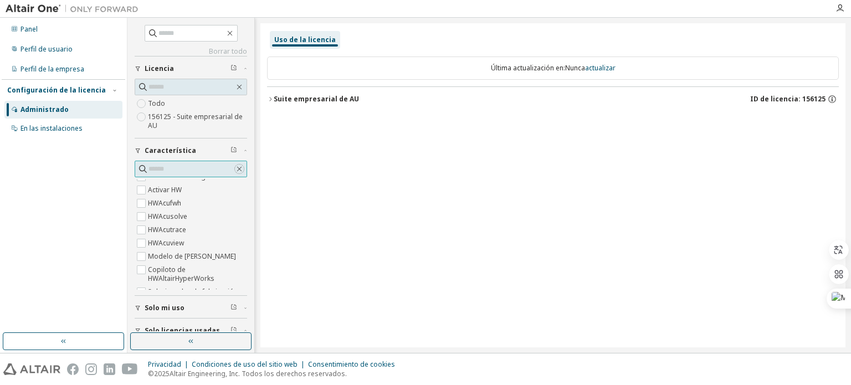 Image resolution: width=851 pixels, height=385 pixels. What do you see at coordinates (29, 29) in the screenshot?
I see `font: Panel` at bounding box center [29, 29].